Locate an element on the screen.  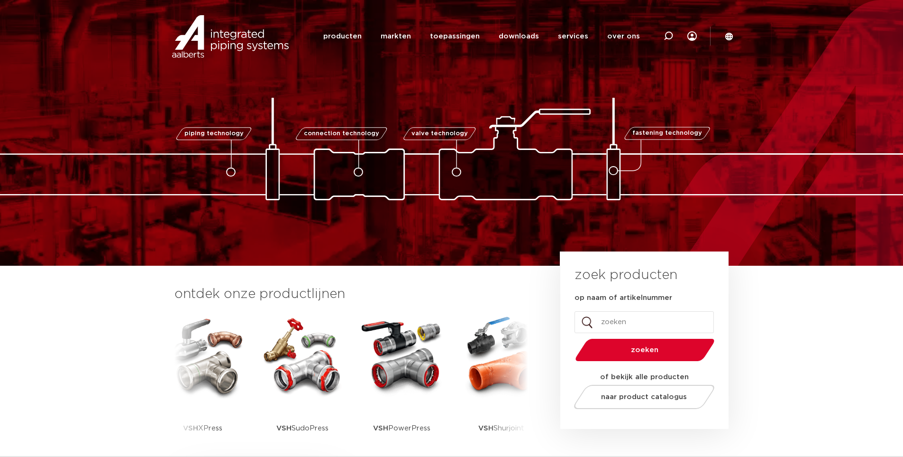
a: toepassingen is located at coordinates (455, 36).